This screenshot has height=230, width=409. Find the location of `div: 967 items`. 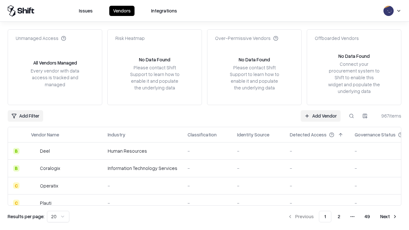

div: 967 items is located at coordinates (389, 116).